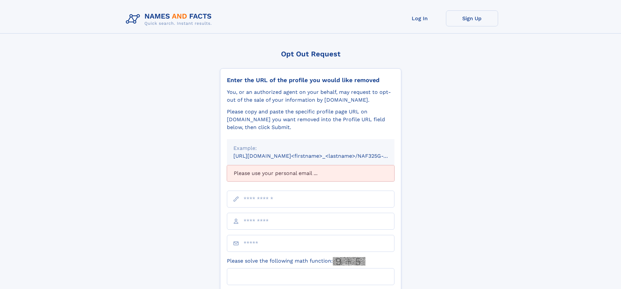  What do you see at coordinates (310, 96) in the screenshot?
I see `div: You, or an authorized agent on your behalf, may request to opt-out of the sale of your informatio...` at bounding box center [310, 96].